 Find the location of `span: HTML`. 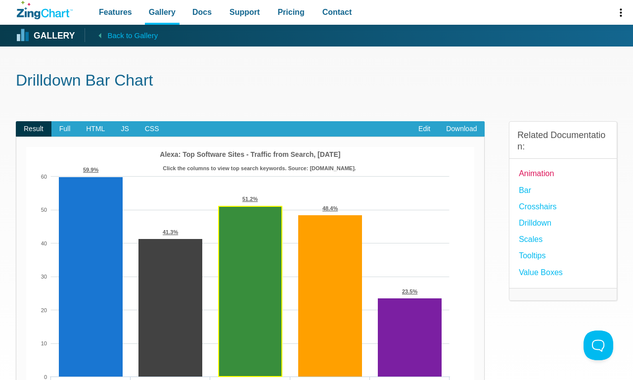

span: HTML is located at coordinates (95, 129).